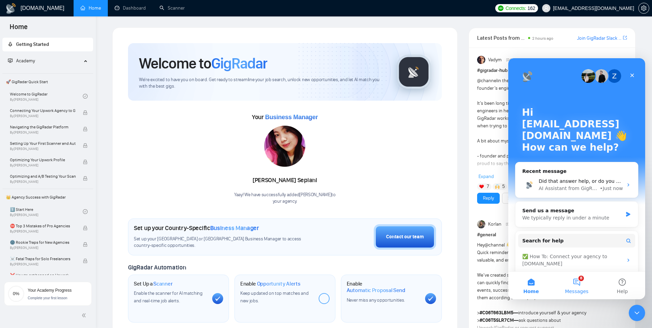 Image resolution: width=652 pixels, height=328 pixels. I want to click on div: Send us a message, so click(64, 152).